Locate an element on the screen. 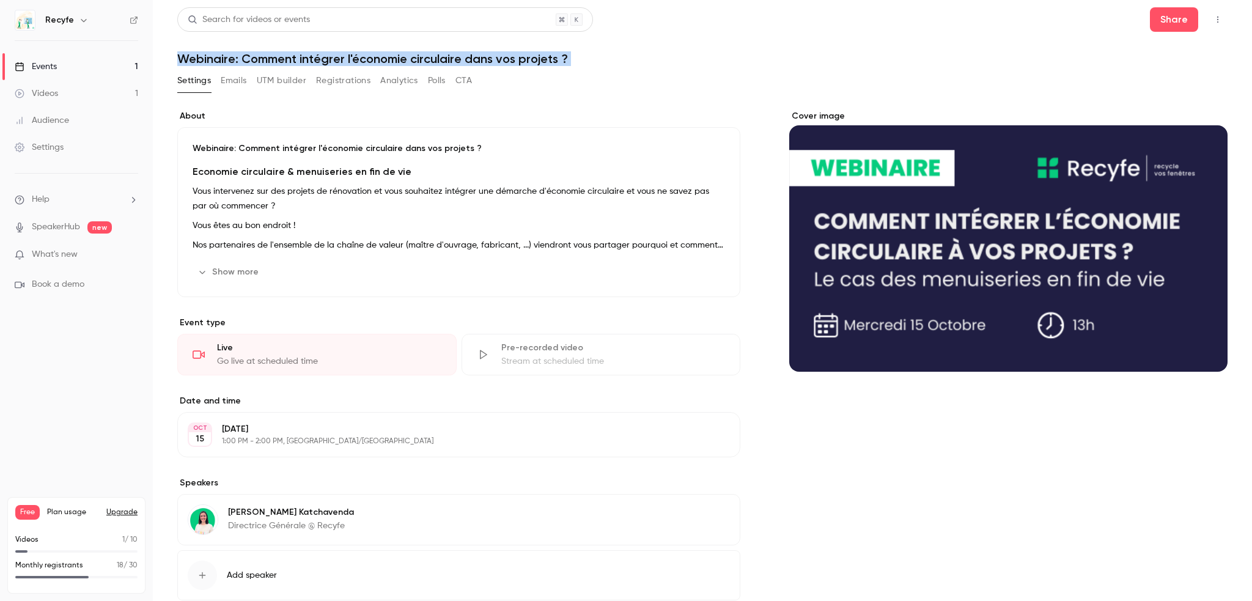 Image resolution: width=1252 pixels, height=601 pixels. p: Vous intervenez sur des projets de rénovation et vous souhaitez intégrer une démarche d'économie ... is located at coordinates (458, 199).